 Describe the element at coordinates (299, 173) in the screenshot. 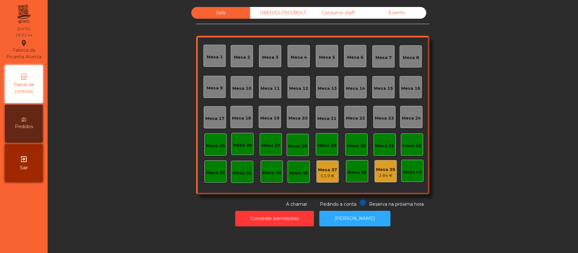

I see `div: Mesa 36` at that location.